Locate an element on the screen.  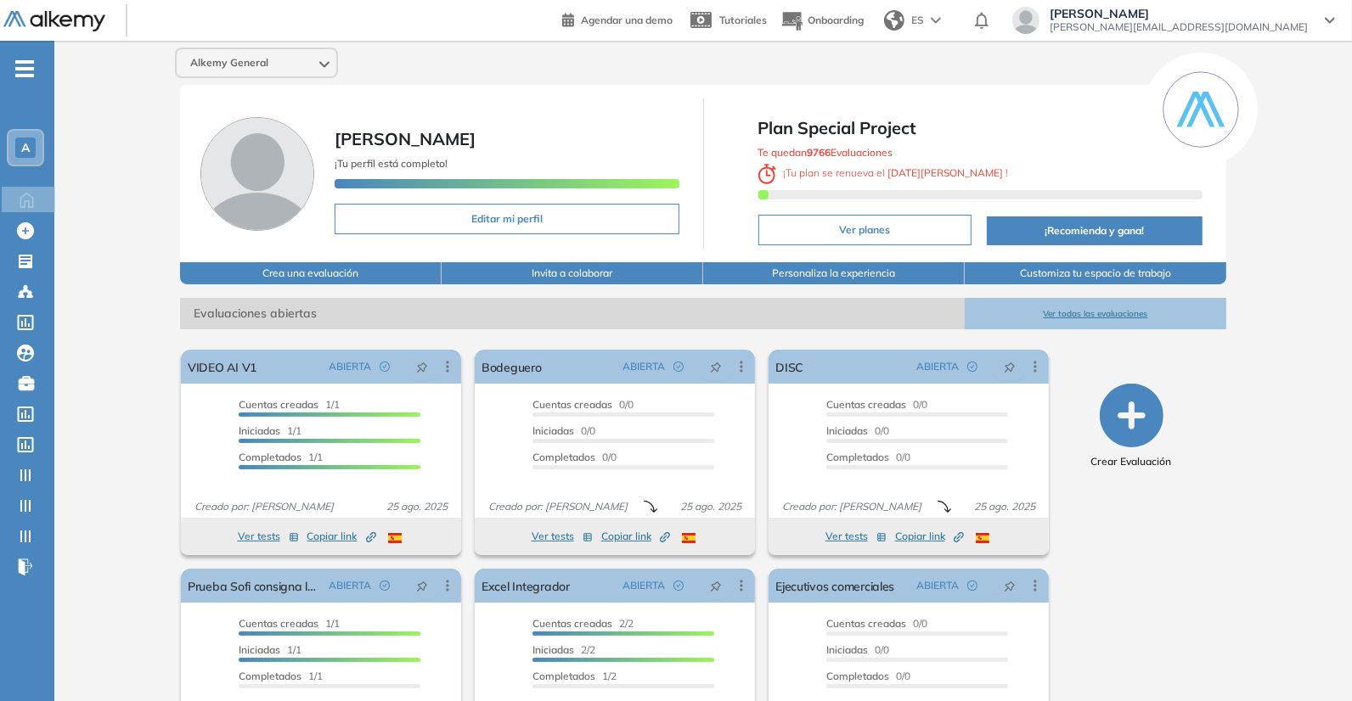
span: Alkemy General is located at coordinates (229, 63).